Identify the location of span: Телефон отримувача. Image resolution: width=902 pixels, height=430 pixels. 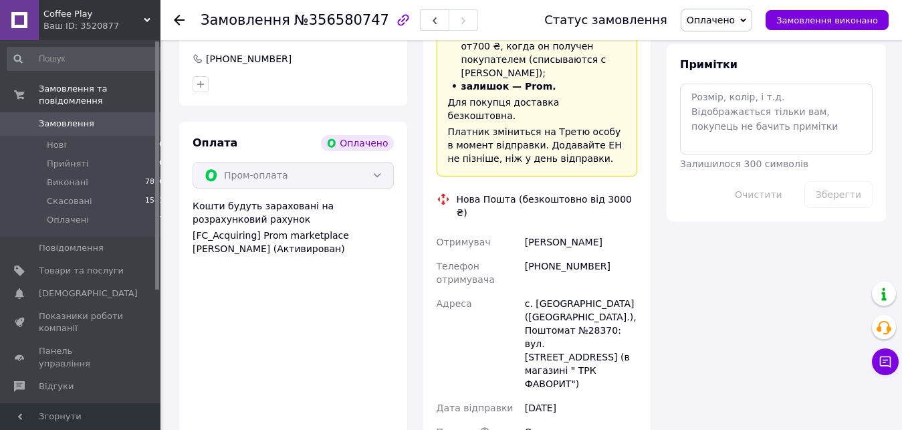
(465, 273).